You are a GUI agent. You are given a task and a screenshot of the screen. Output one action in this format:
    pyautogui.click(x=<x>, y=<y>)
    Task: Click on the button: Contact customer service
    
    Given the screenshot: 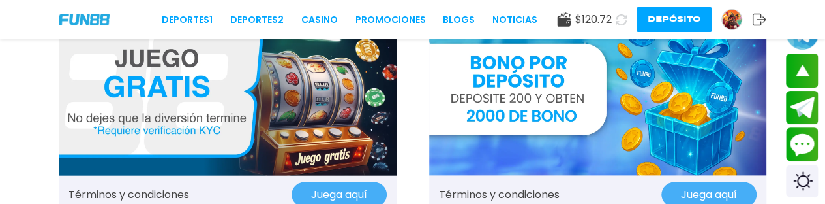 What is the action you would take?
    pyautogui.click(x=802, y=144)
    